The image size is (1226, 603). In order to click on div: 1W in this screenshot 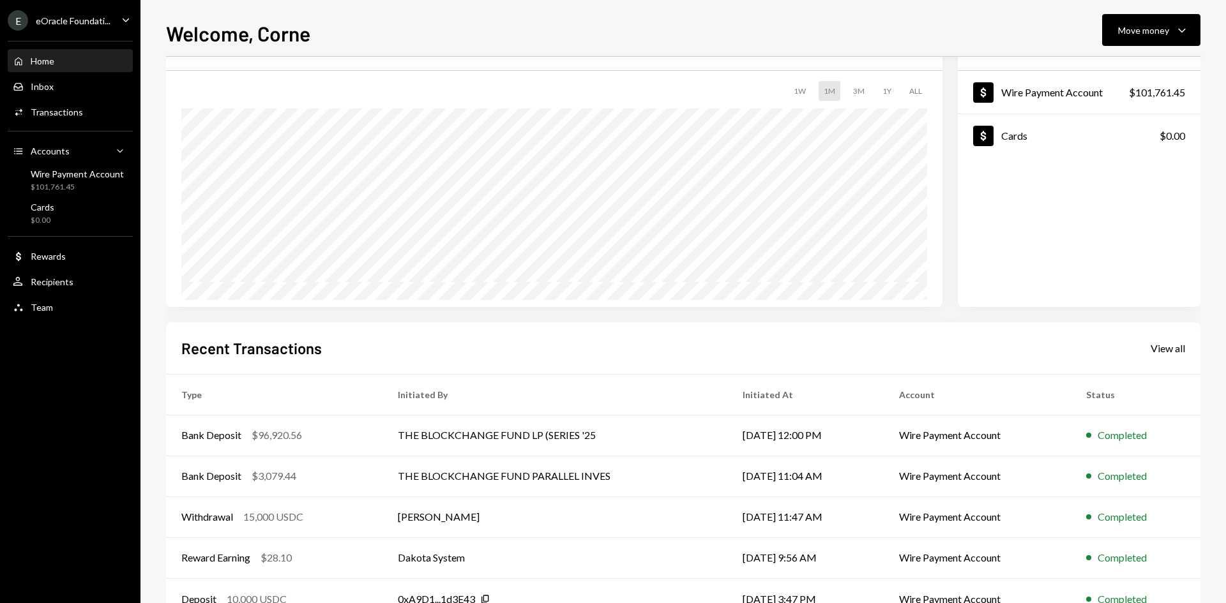, I will do `click(799, 91)`.